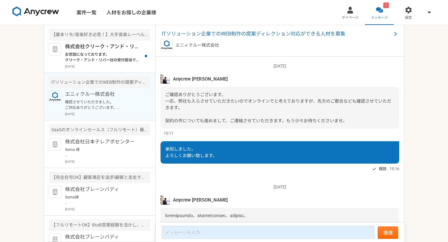 The image size is (448, 242). What do you see at coordinates (103, 47) in the screenshot?
I see `p: 株式会社クリーク・アンド・リバー社` at bounding box center [103, 47].